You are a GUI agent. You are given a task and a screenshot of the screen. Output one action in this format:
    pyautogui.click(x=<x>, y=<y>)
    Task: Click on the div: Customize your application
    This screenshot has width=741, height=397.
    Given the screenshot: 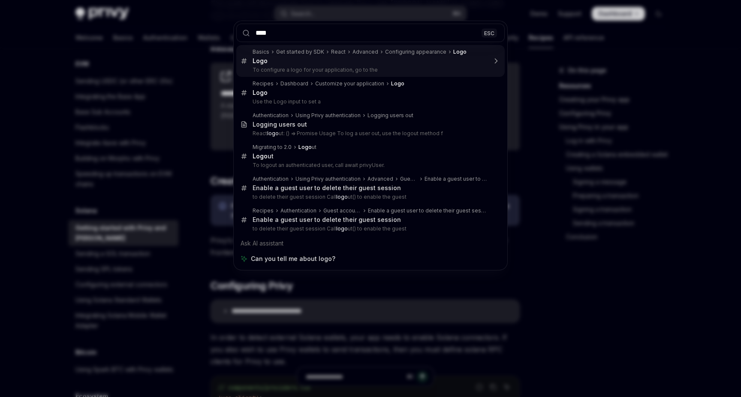 What is the action you would take?
    pyautogui.click(x=350, y=84)
    